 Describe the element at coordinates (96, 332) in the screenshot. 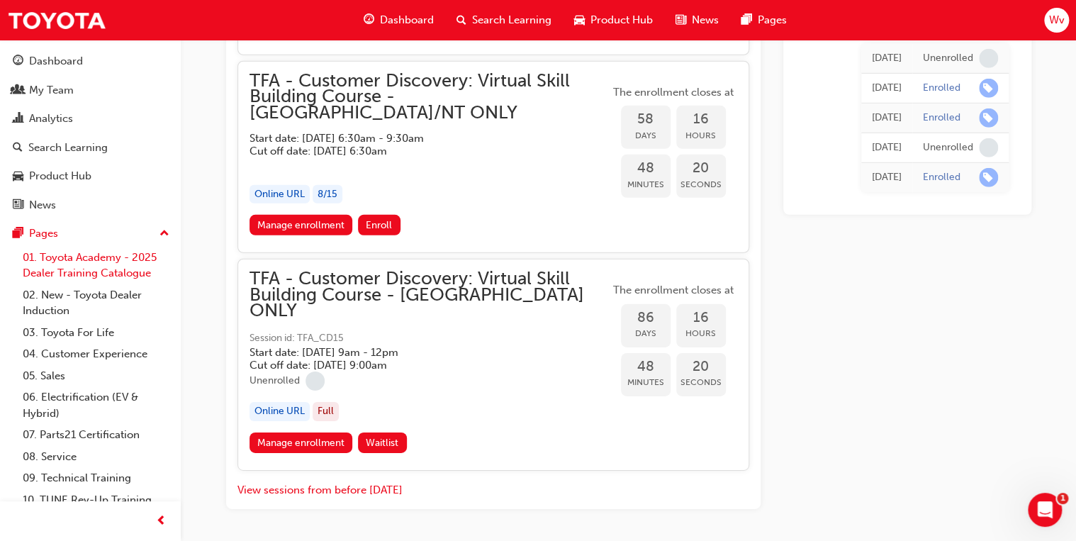

I see `a: 03. Toyota For Life` at that location.